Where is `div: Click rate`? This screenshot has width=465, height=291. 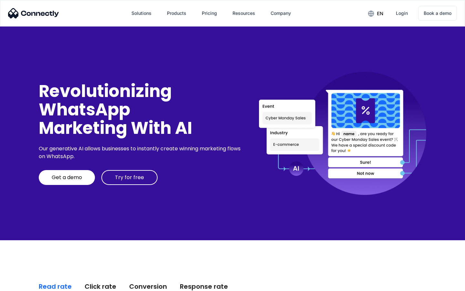
div: Click rate is located at coordinates (100, 286).